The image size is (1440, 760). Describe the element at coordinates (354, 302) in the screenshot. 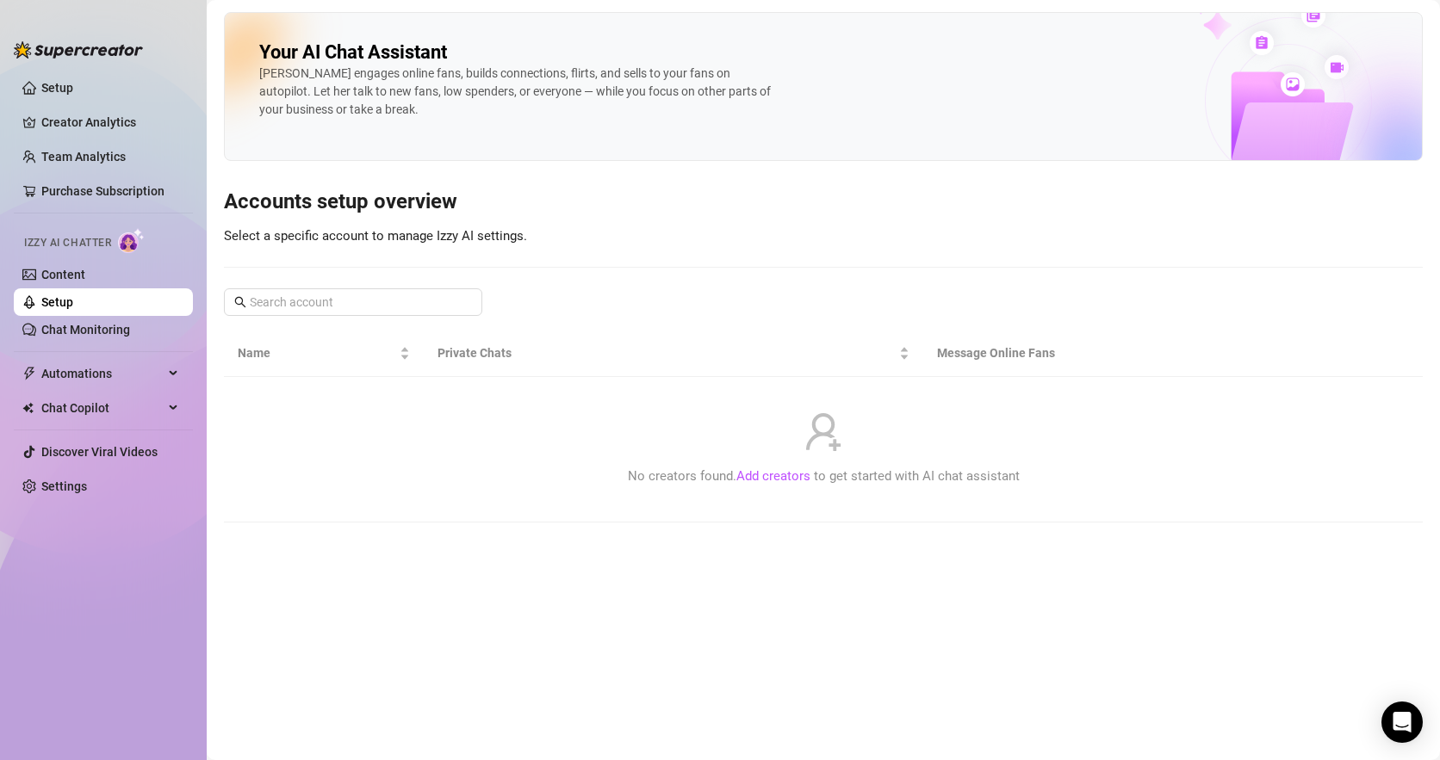

I see `input: Search account` at that location.